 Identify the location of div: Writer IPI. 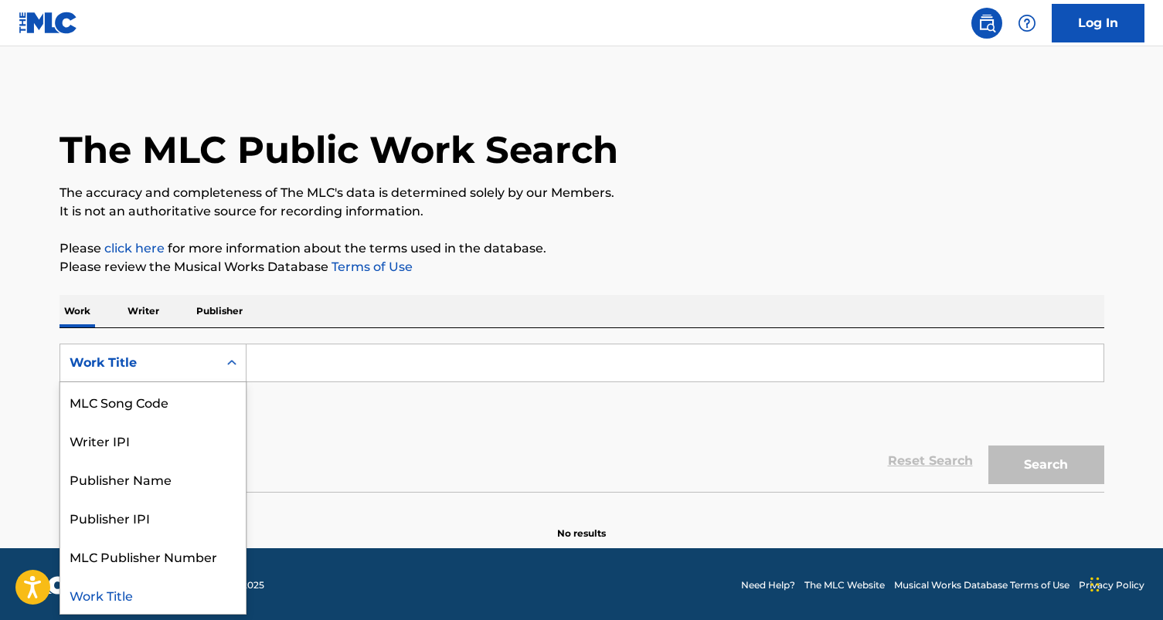
(153, 440).